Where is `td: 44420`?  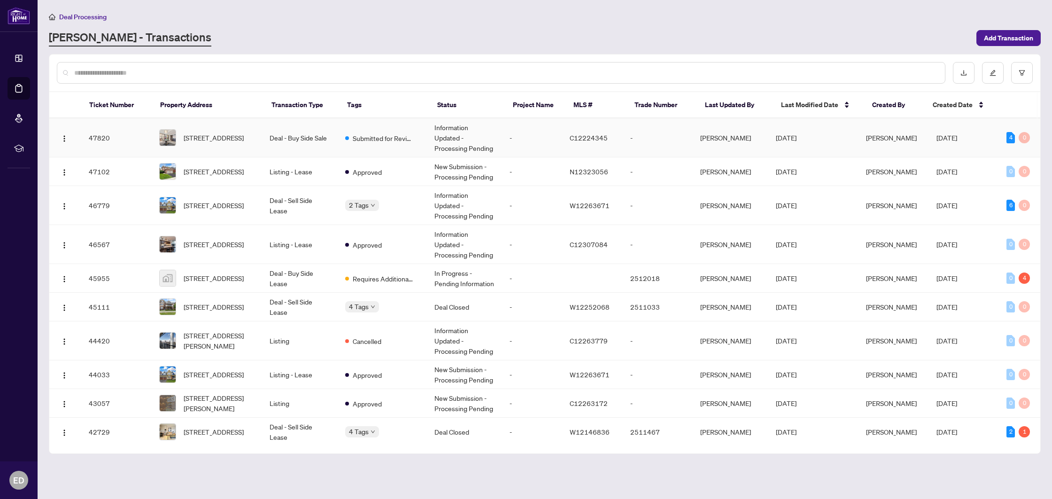
td: 44420 is located at coordinates (116, 340).